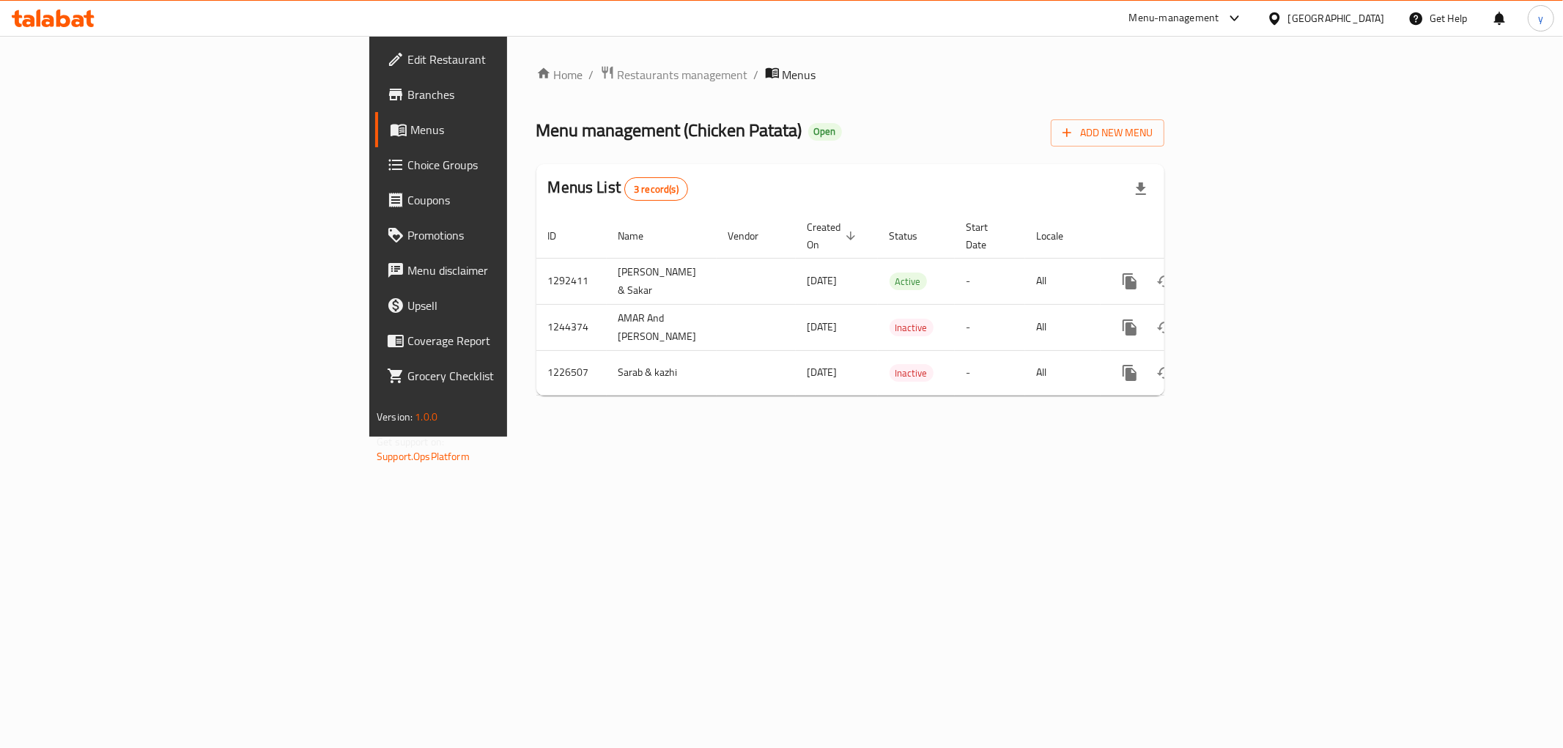 This screenshot has height=748, width=1563. What do you see at coordinates (513, 165) in the screenshot?
I see `span: Choice Groups` at bounding box center [513, 165].